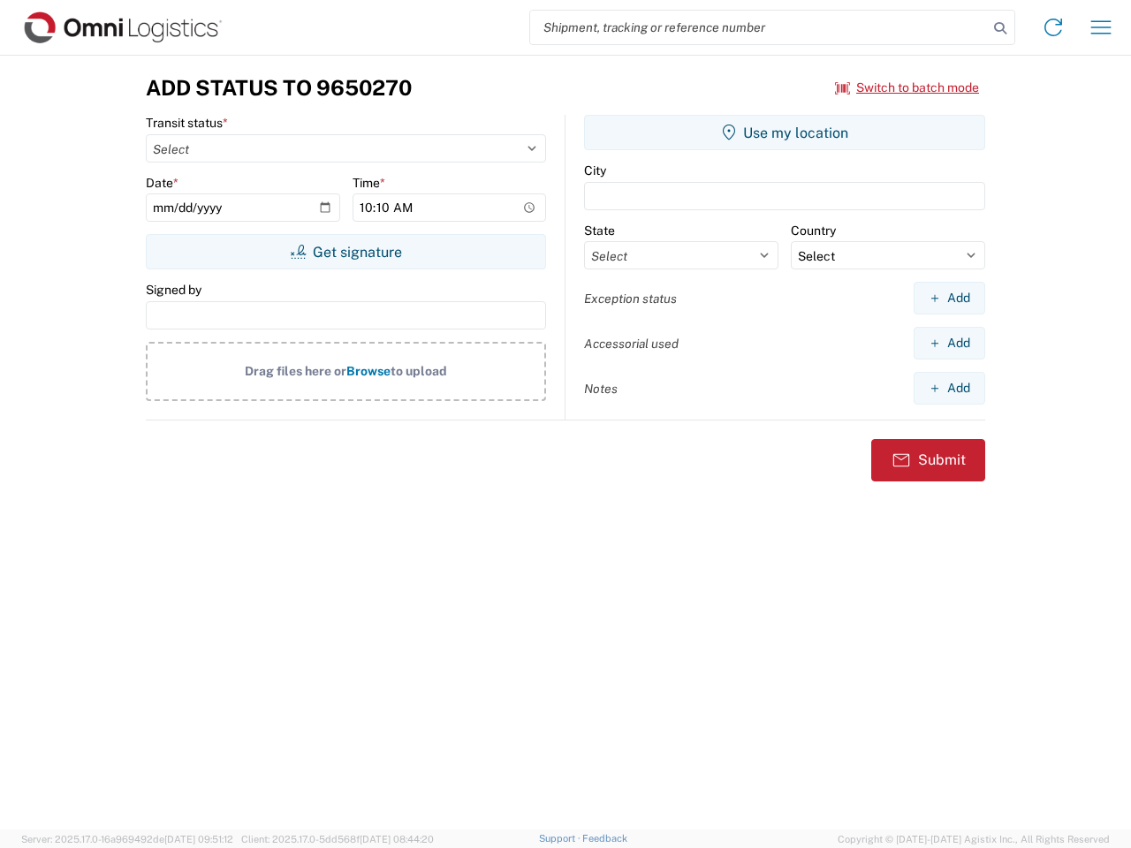  I want to click on h3: Add Status to 9650270, so click(278, 87).